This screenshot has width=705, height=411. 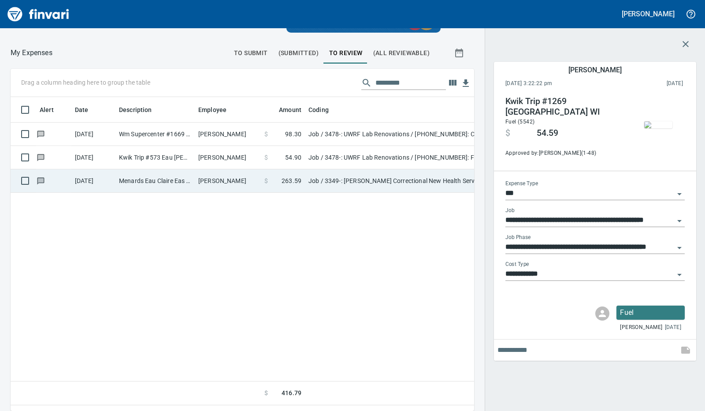 What do you see at coordinates (31, 53) in the screenshot?
I see `nav: breadcrumb` at bounding box center [31, 53].